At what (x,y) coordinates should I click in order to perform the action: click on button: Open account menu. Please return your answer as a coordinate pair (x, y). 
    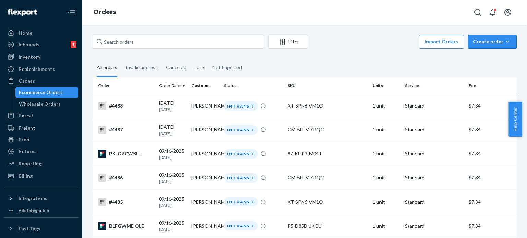
    Looking at the image, I should click on (508, 12).